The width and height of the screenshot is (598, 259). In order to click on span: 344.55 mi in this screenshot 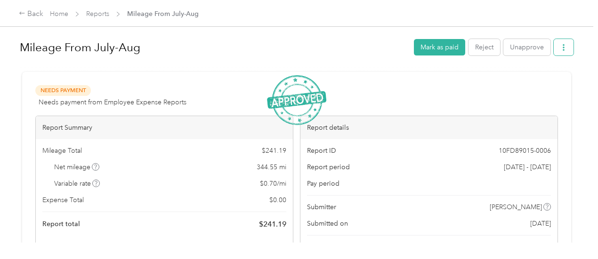, I will do `click(271, 167)`.